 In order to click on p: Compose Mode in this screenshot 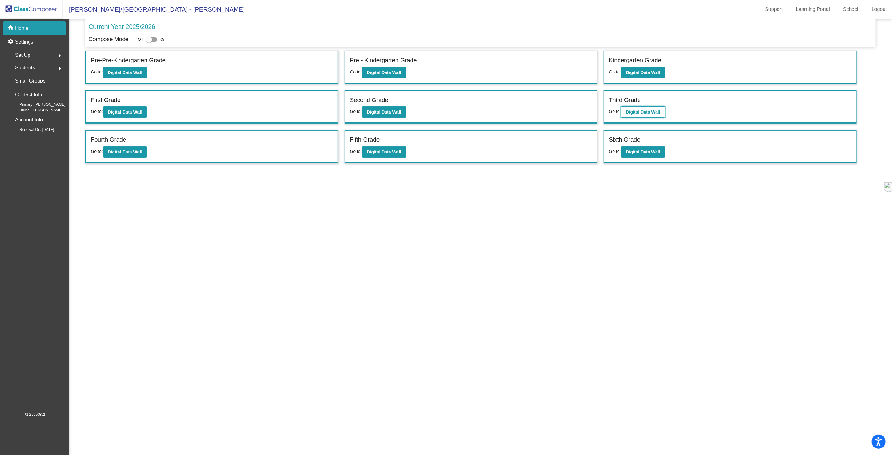, I will do `click(108, 39)`.